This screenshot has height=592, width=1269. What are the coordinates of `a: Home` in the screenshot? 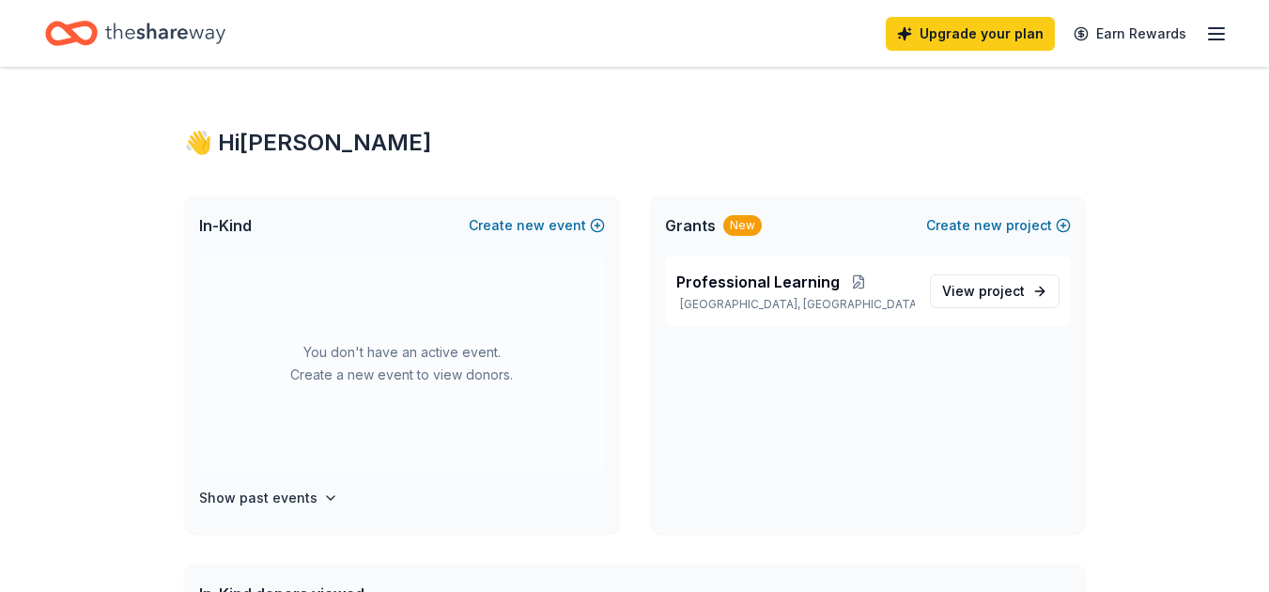 It's located at (135, 33).